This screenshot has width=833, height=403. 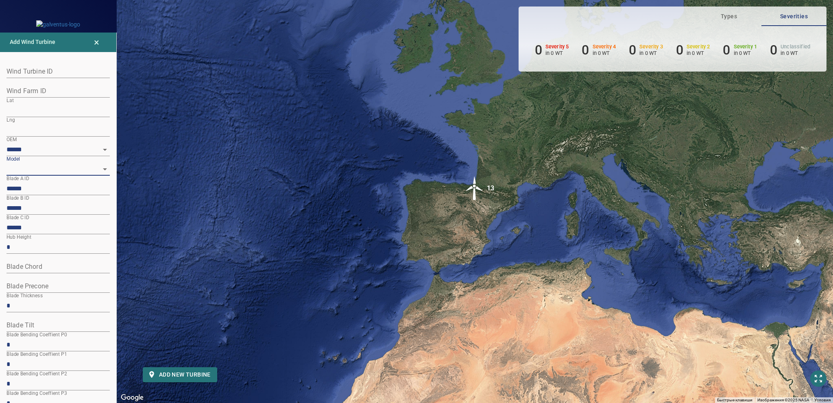 What do you see at coordinates (790, 50) in the screenshot?
I see `li: Severity Unclassified` at bounding box center [790, 50].